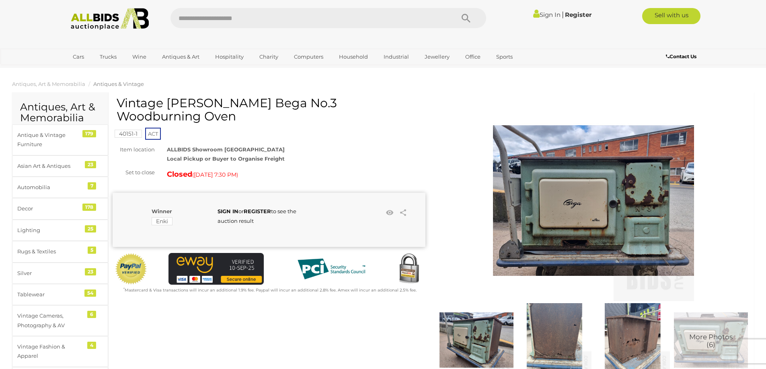 This screenshot has height=369, width=766. Describe the element at coordinates (133, 149) in the screenshot. I see `div: Item location` at that location.